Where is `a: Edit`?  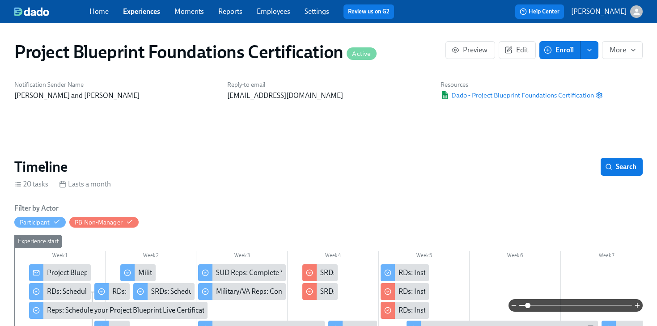
a: Edit is located at coordinates (517, 50).